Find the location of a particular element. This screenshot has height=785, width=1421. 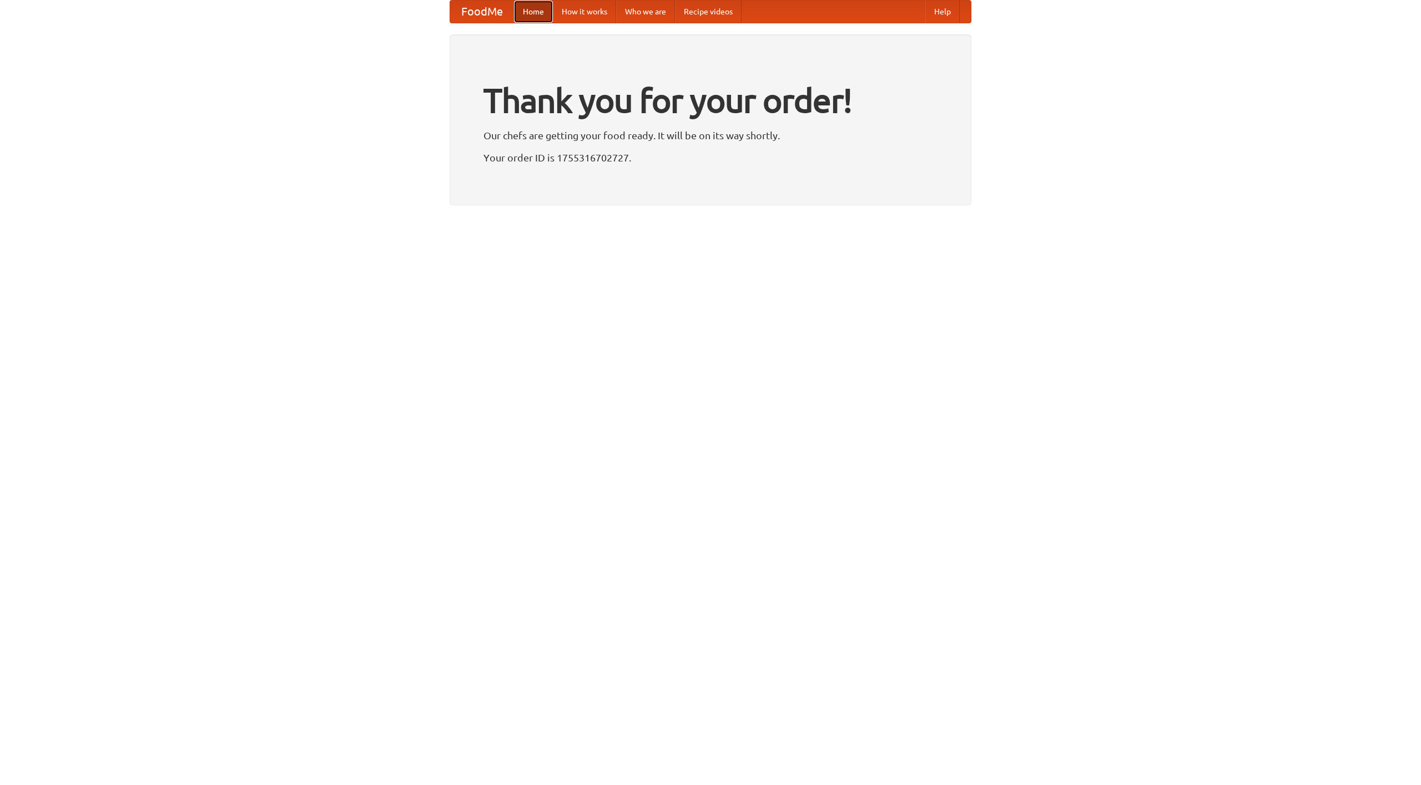

a: FoodMe is located at coordinates (482, 12).